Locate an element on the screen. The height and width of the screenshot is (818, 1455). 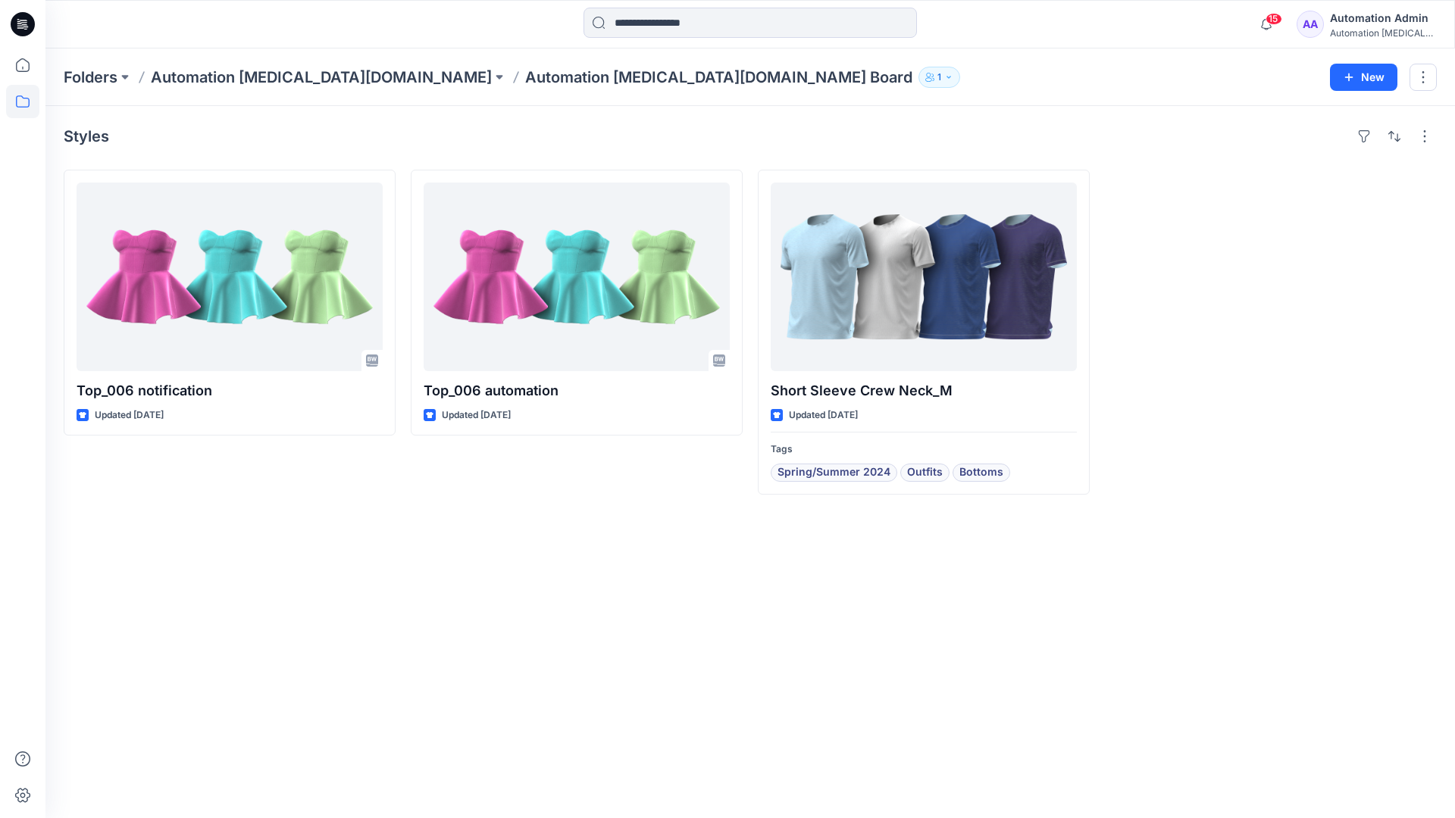
button: New is located at coordinates (1363, 77).